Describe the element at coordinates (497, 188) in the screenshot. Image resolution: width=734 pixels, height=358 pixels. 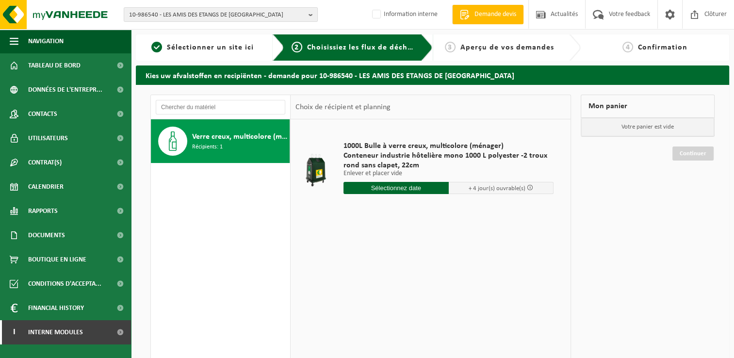
I see `span: + 4 jour(s) ouvrable(s)` at that location.